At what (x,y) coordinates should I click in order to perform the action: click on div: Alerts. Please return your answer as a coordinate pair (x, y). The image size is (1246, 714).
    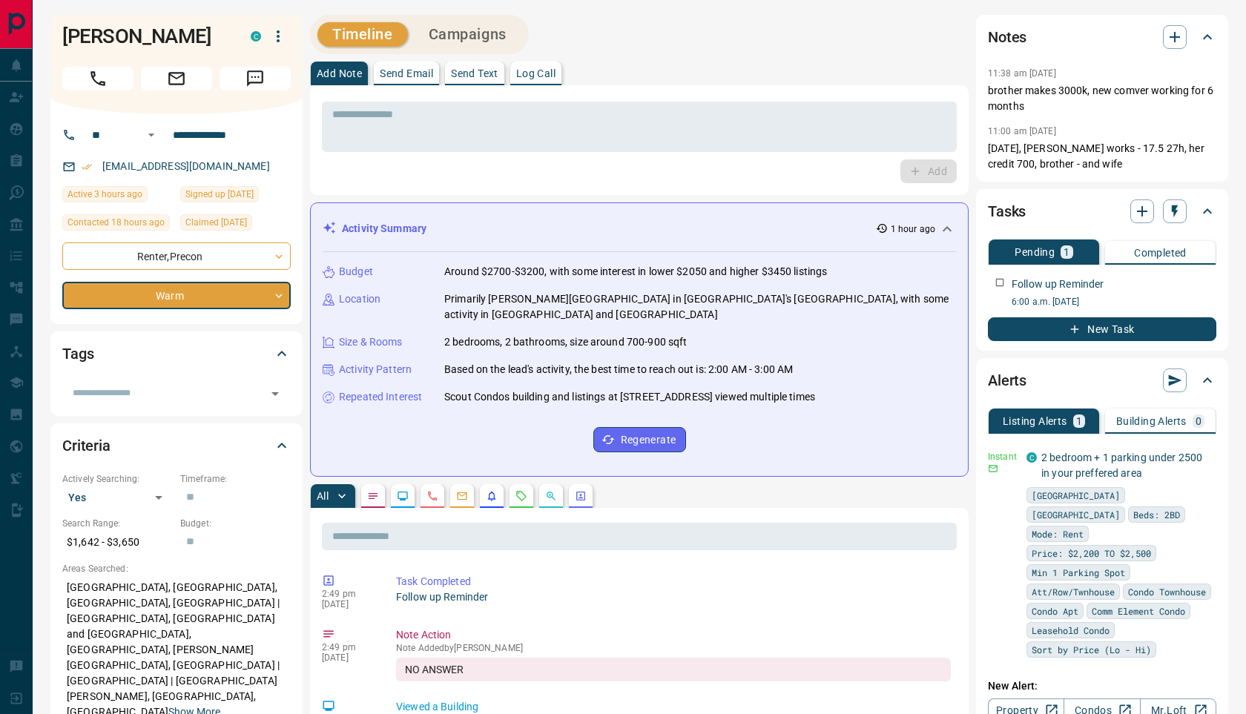
    Looking at the image, I should click on (1102, 380).